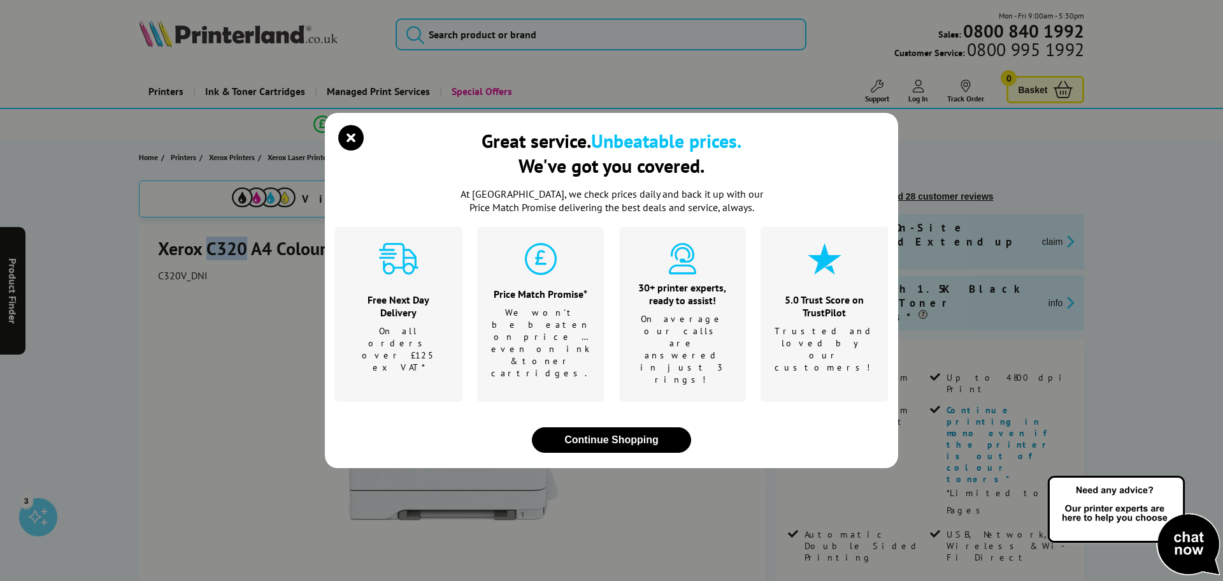  I want to click on div: Price Match Promise*, so click(541, 294).